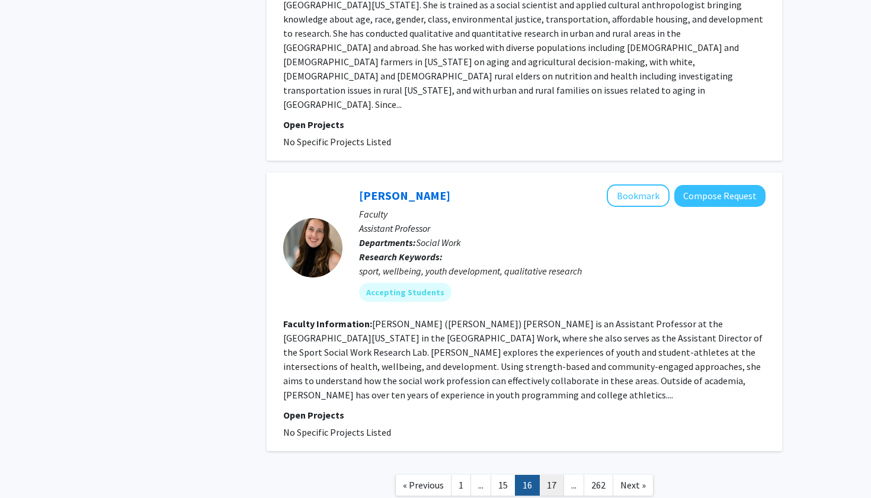 This screenshot has height=498, width=871. Describe the element at coordinates (328, 324) in the screenshot. I see `b: Faculty Information:` at that location.